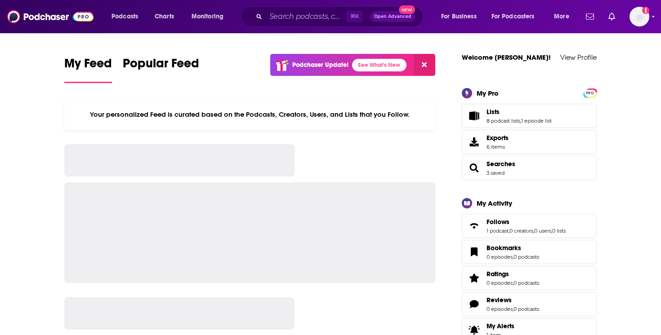 The height and width of the screenshot is (335, 661). Describe the element at coordinates (164, 17) in the screenshot. I see `a: Charts` at that location.